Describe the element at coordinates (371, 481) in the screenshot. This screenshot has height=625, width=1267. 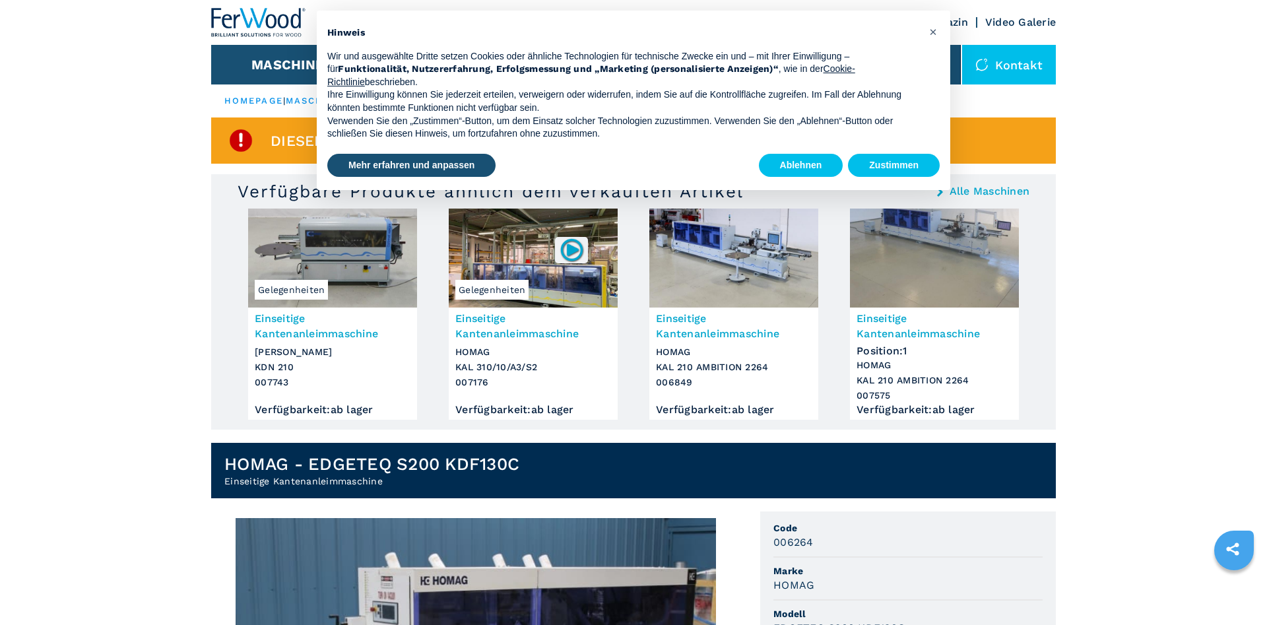
I see `h2: Einseitige Kantenanleimmaschine` at that location.